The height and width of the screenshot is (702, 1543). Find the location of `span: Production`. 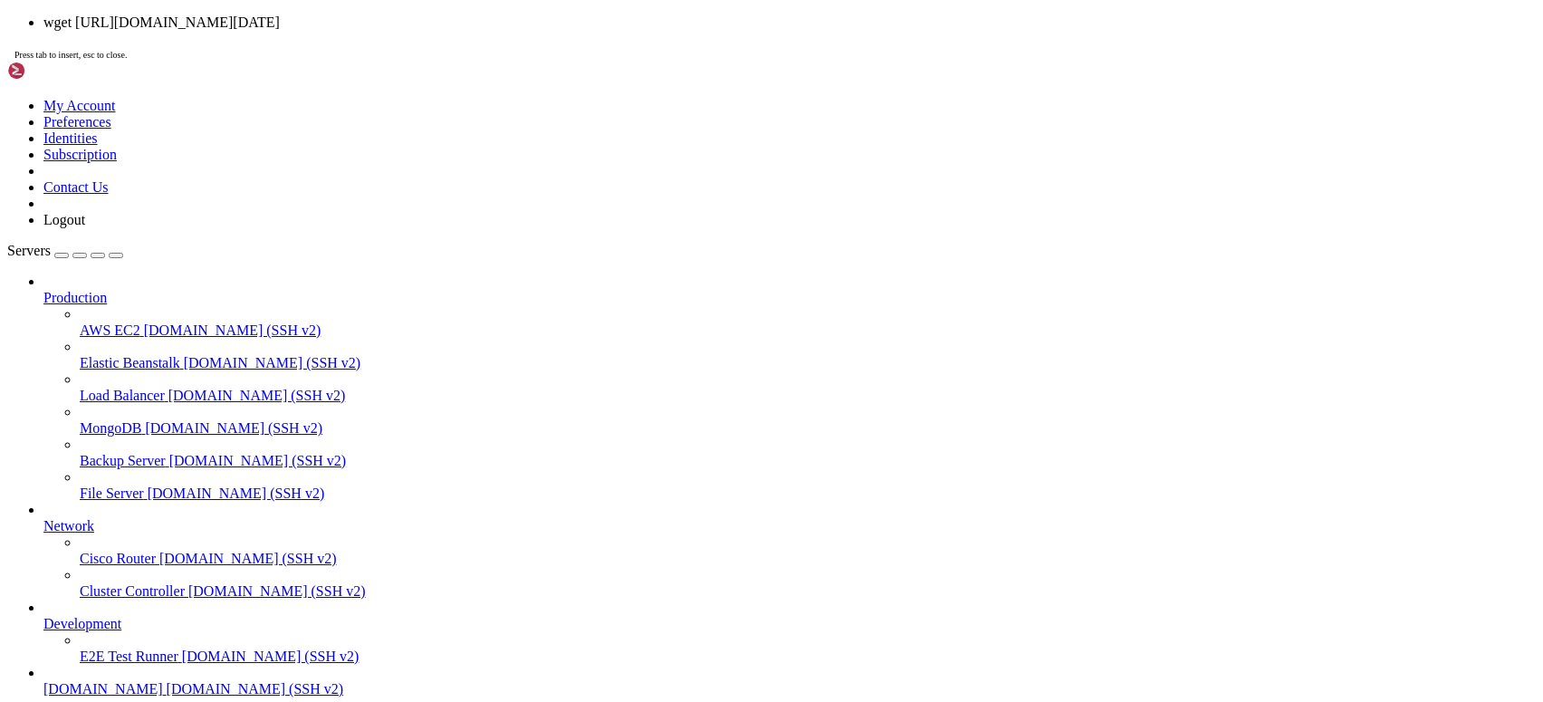

span: Production is located at coordinates (75, 297).